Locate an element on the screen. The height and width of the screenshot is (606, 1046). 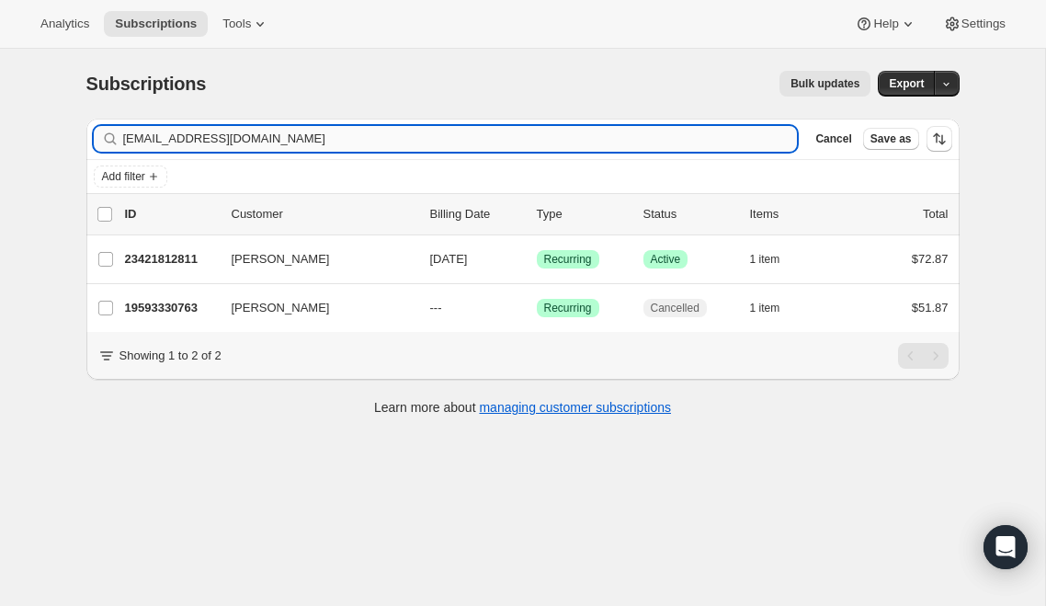
span: Cancelled is located at coordinates (675, 308).